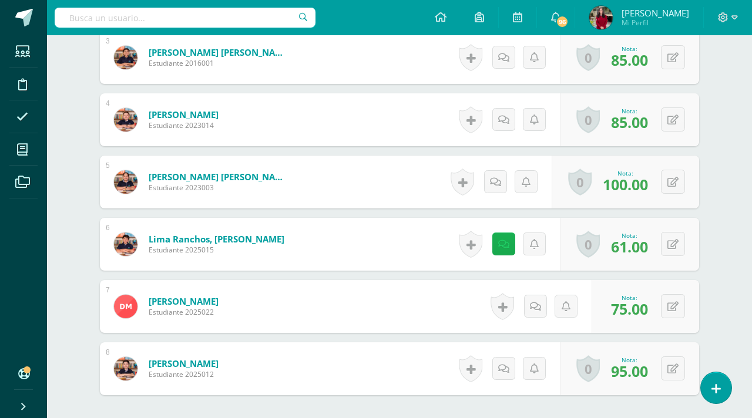 The height and width of the screenshot is (418, 752). Describe the element at coordinates (126, 307) in the screenshot. I see `img: e687dffb9189c329c574ec9904344df6.png` at that location.